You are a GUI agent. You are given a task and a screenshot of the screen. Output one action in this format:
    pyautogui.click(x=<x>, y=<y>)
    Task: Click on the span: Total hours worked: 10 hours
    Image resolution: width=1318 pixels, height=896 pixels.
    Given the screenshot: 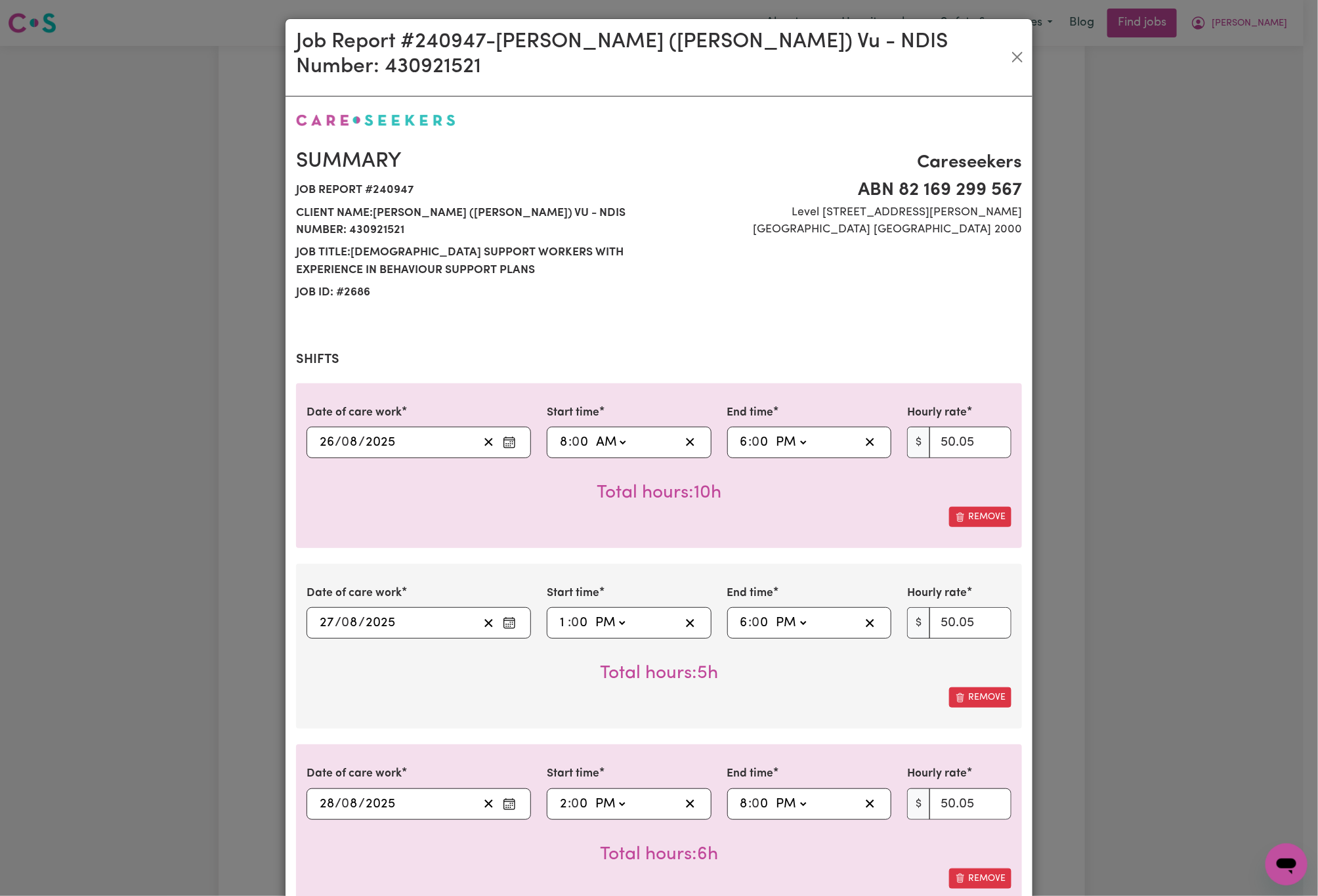 What is the action you would take?
    pyautogui.click(x=659, y=493)
    